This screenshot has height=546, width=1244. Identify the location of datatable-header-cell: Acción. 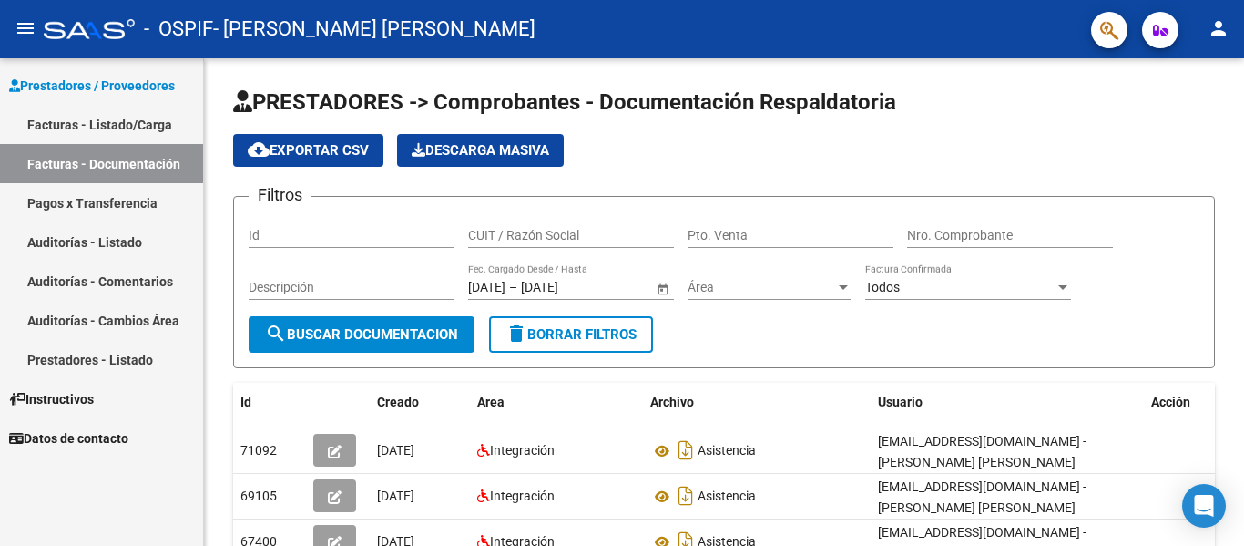
(1189, 402).